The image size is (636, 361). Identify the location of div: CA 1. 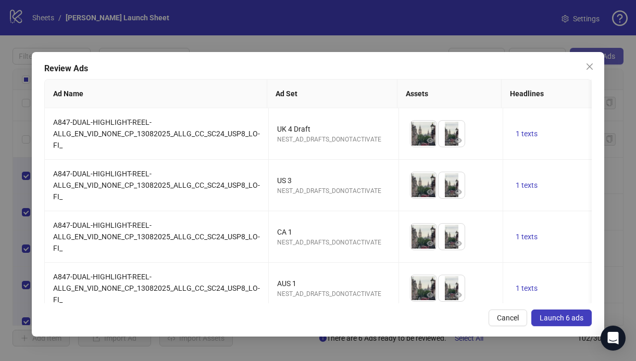
(333, 232).